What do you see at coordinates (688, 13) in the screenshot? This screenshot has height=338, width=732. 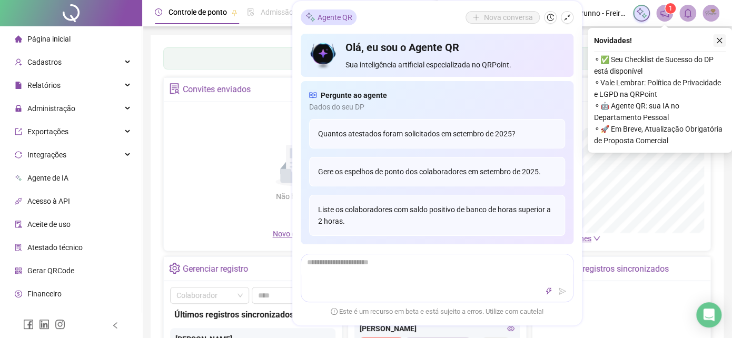 I see `span: bell` at bounding box center [688, 13].